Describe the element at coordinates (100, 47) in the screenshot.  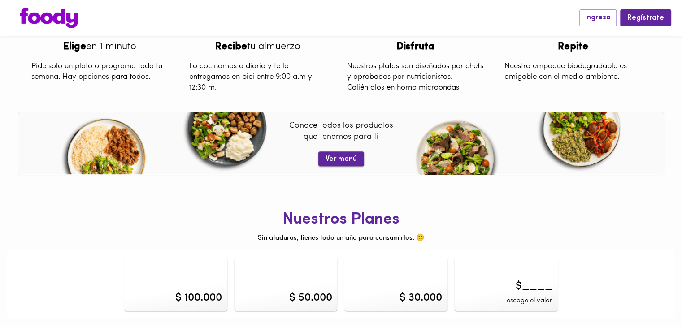
I see `div: en 1 minuto` at that location.